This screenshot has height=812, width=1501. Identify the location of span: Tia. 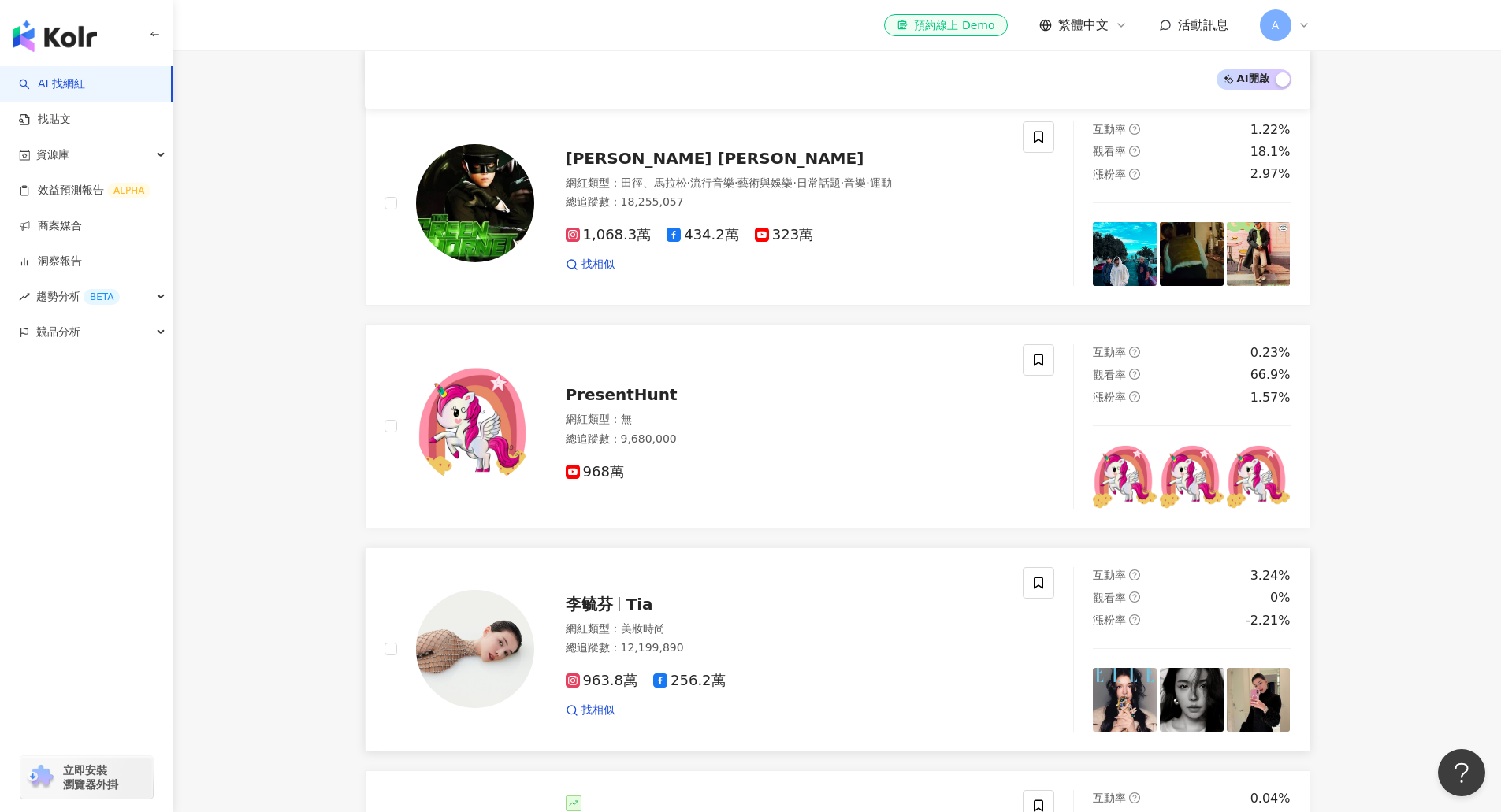
(640, 604).